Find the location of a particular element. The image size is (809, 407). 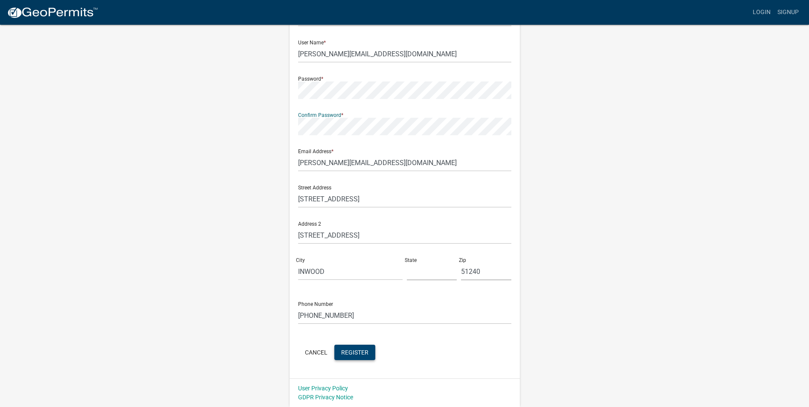

a: Signup is located at coordinates (788, 12).